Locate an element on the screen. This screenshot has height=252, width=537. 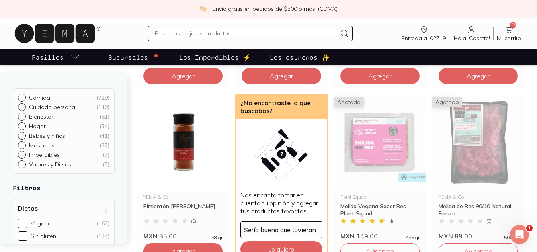
a: Los Imperdibles ⚡️ is located at coordinates (215, 57).